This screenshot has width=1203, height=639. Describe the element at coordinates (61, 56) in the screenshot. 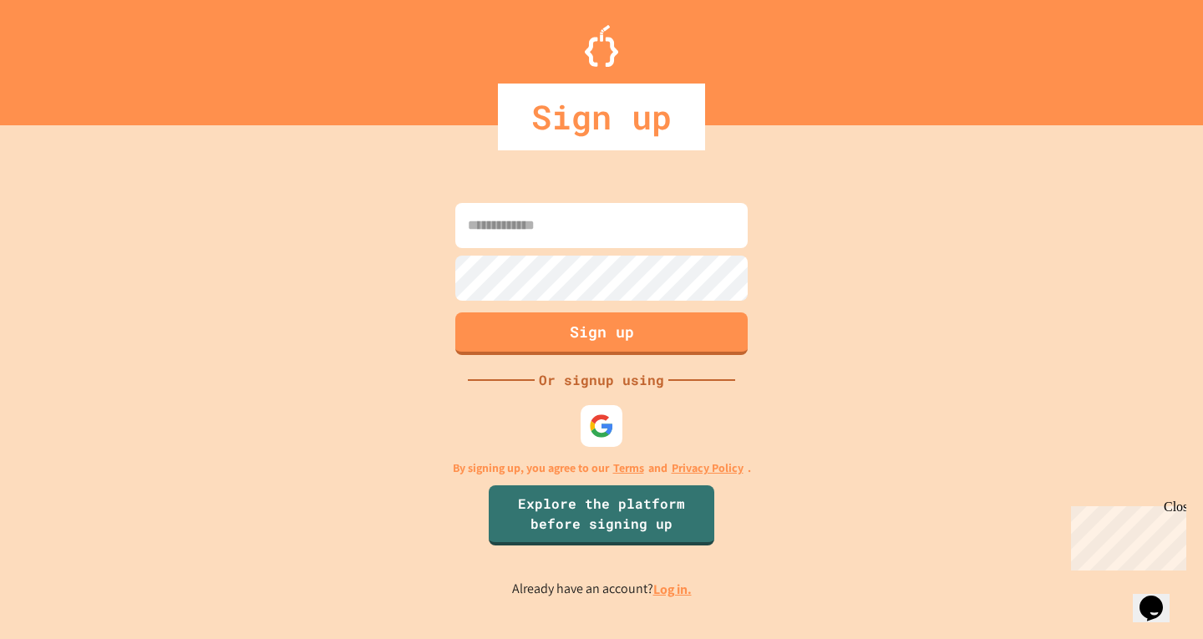

I see `div: Chat with us now!Close` at that location.